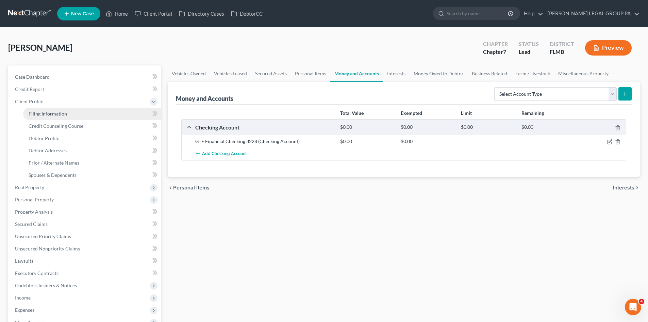 This screenshot has width=648, height=322. I want to click on a: Unsecured Nonpriority Claims, so click(85, 248).